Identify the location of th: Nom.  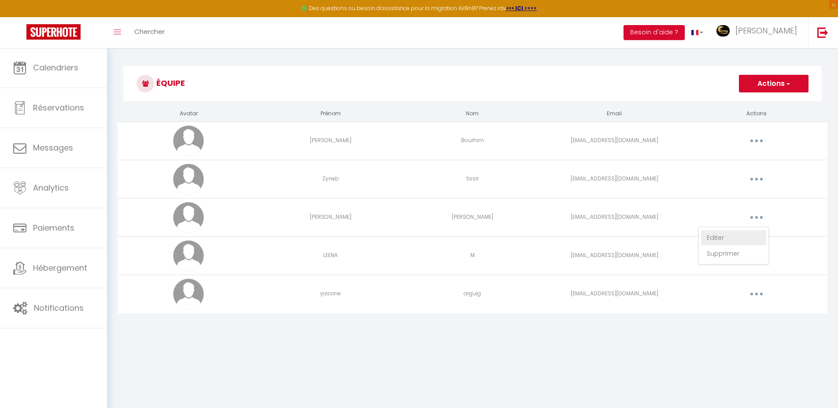
(472, 114).